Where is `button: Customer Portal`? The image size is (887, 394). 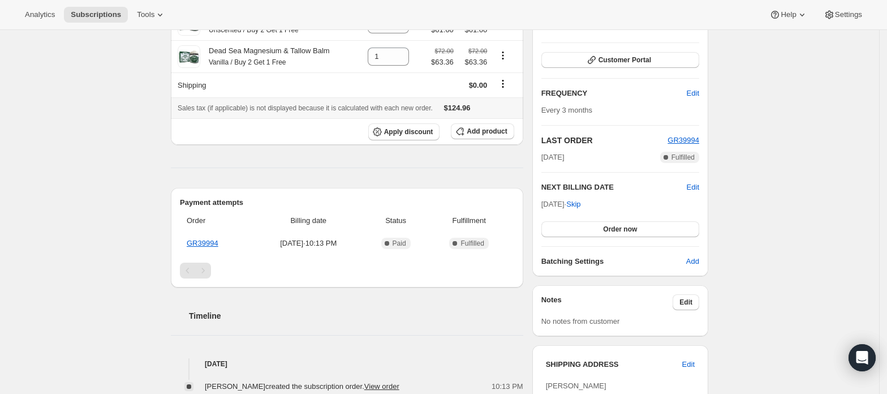
button: Customer Portal is located at coordinates (620, 60).